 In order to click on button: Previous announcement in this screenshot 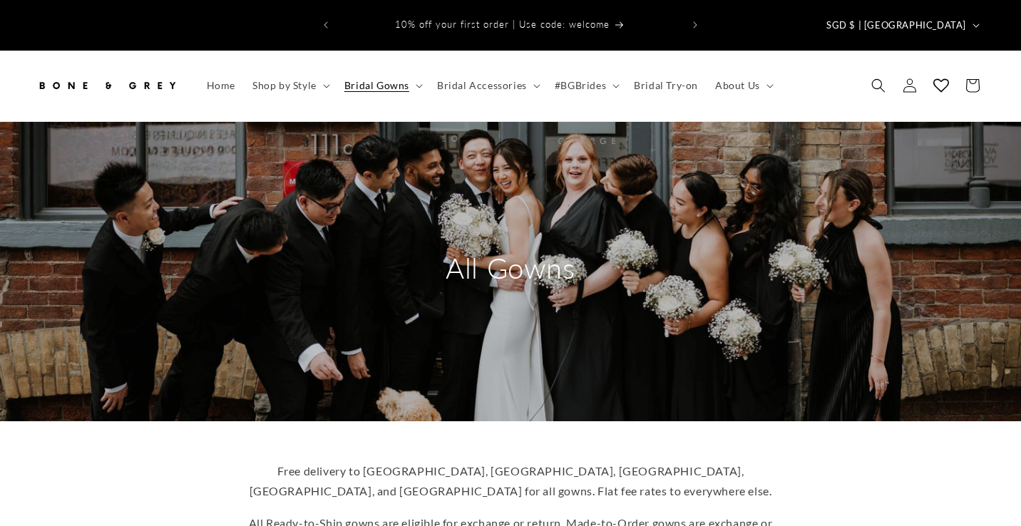, I will do `click(326, 25)`.